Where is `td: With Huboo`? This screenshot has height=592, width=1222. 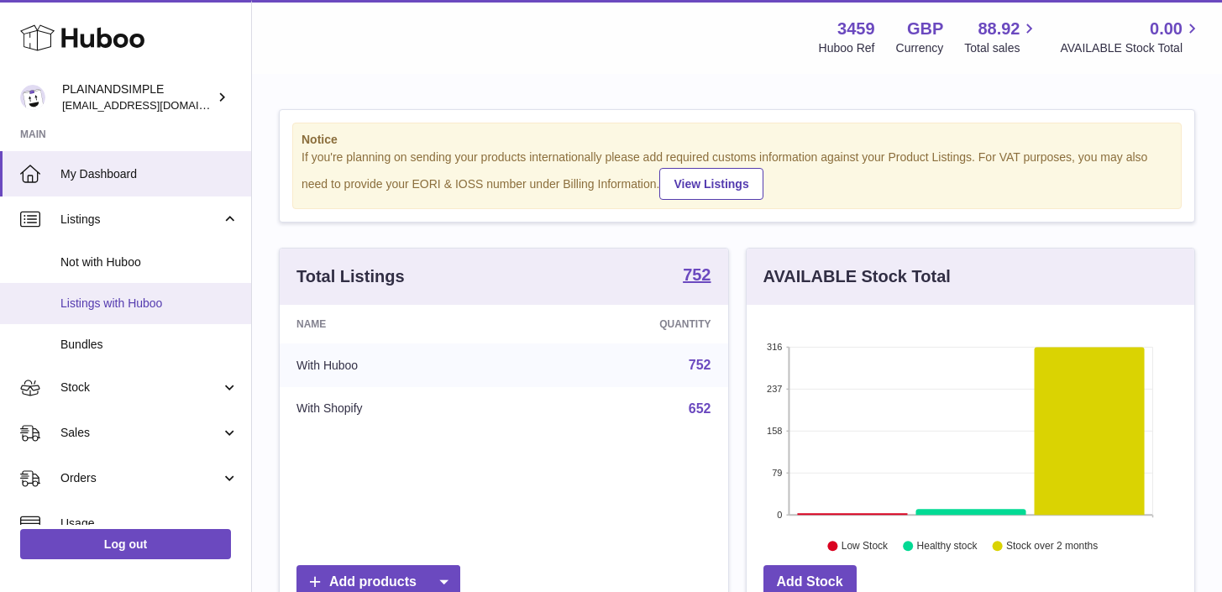 td: With Huboo is located at coordinates (401, 365).